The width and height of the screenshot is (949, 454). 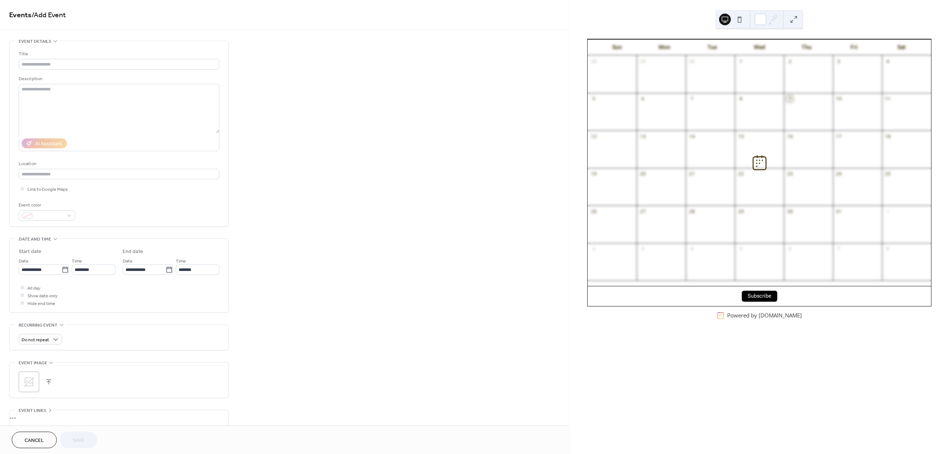 I want to click on div: Tue, so click(x=712, y=47).